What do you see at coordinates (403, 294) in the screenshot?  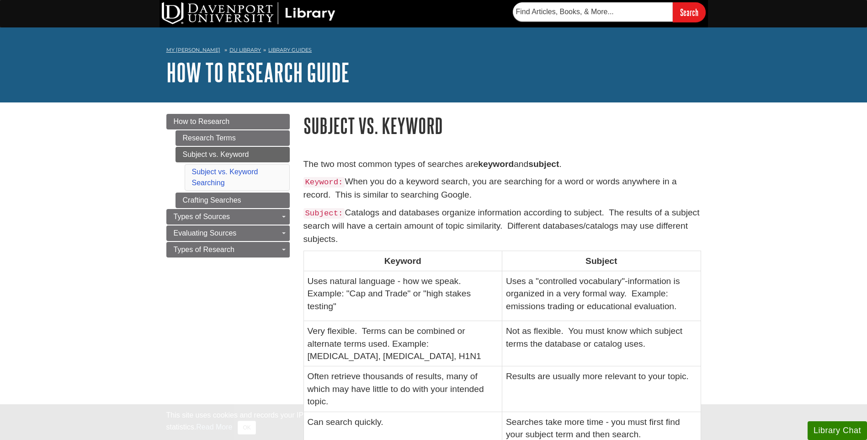 I see `p: Uses natural language - how we speak. Example: "Cap and Trade" or "high stakes testing"` at bounding box center [403, 294].